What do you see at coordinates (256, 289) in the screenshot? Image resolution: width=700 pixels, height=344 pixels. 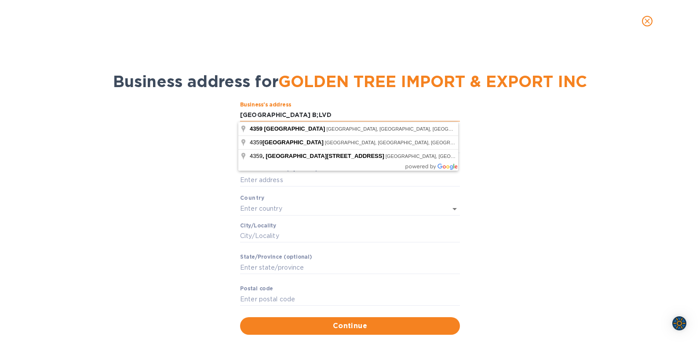 I see `label: Pоstal cоde` at bounding box center [256, 289].